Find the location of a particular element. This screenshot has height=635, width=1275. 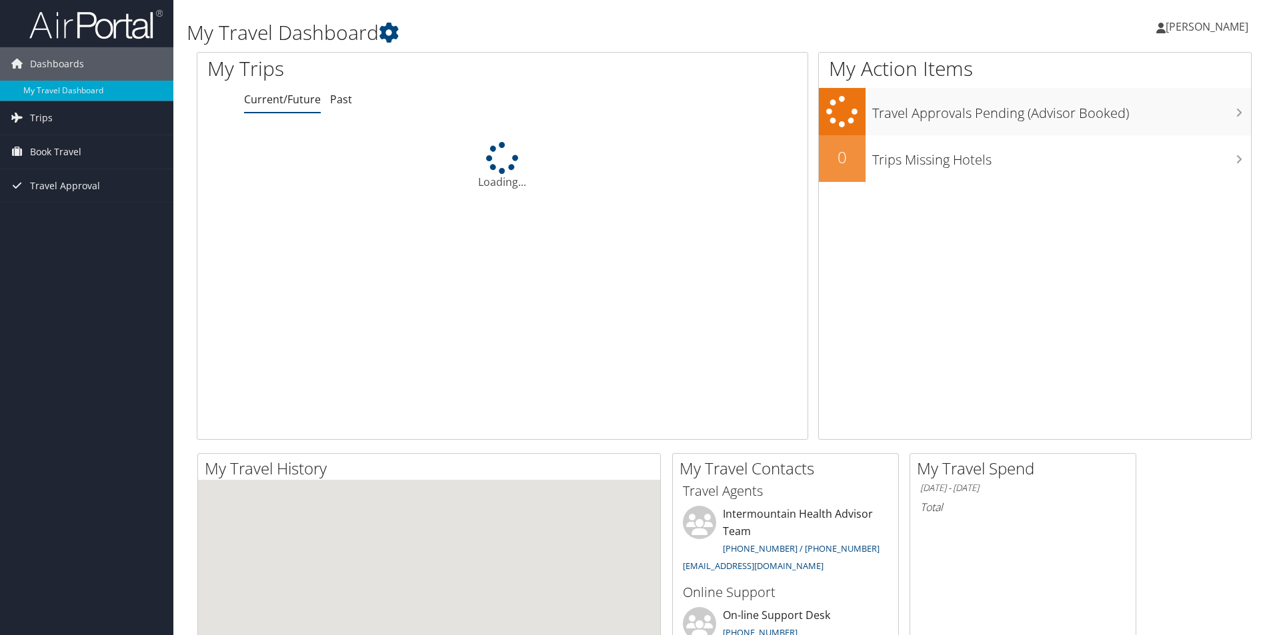

h2: My Travel History is located at coordinates (432, 469).